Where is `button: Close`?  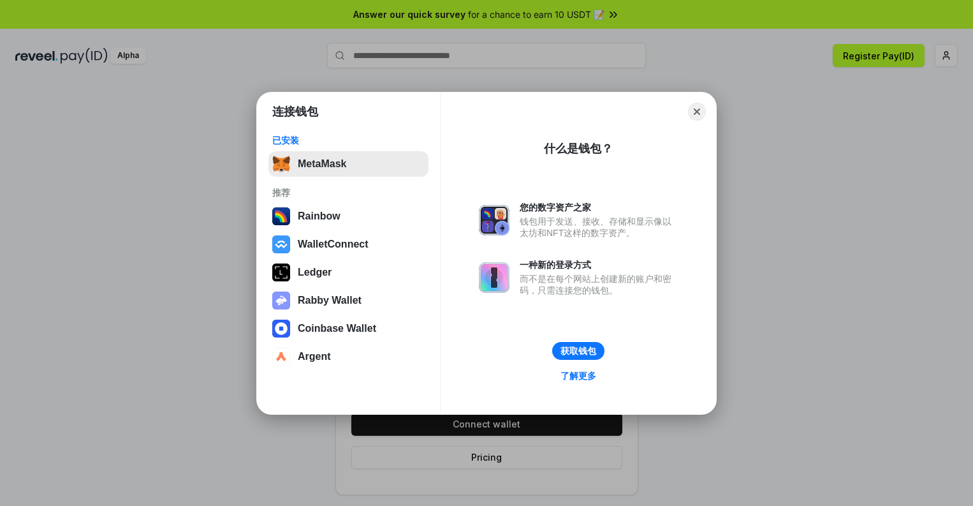 button: Close is located at coordinates (697, 112).